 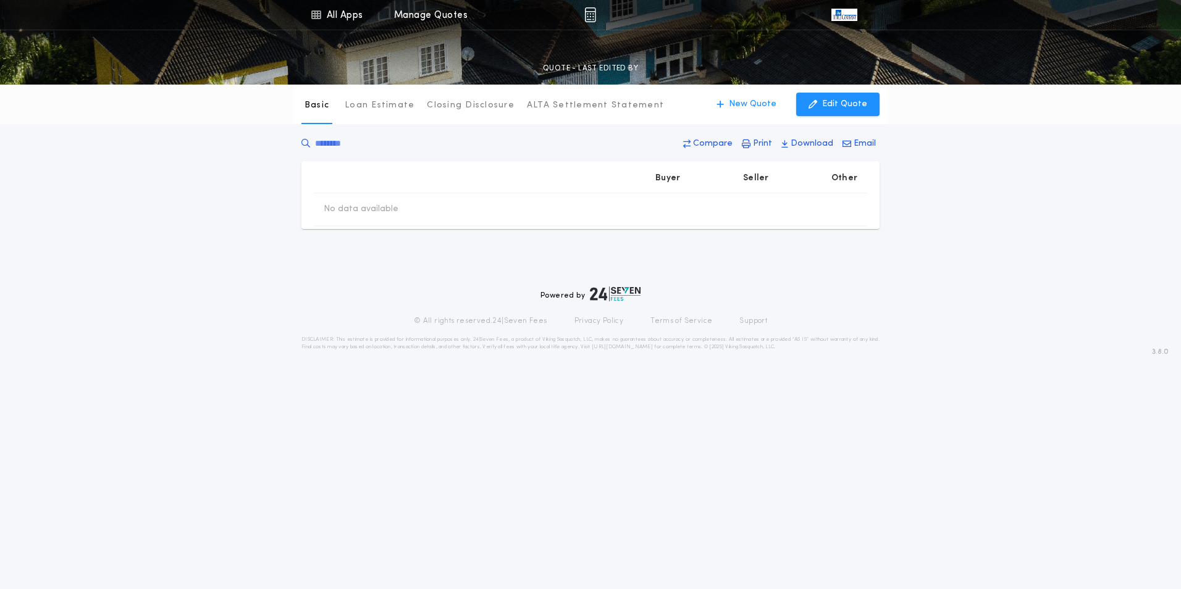 I want to click on p: © All rights reserved. 24|Seven Fees, so click(x=481, y=321).